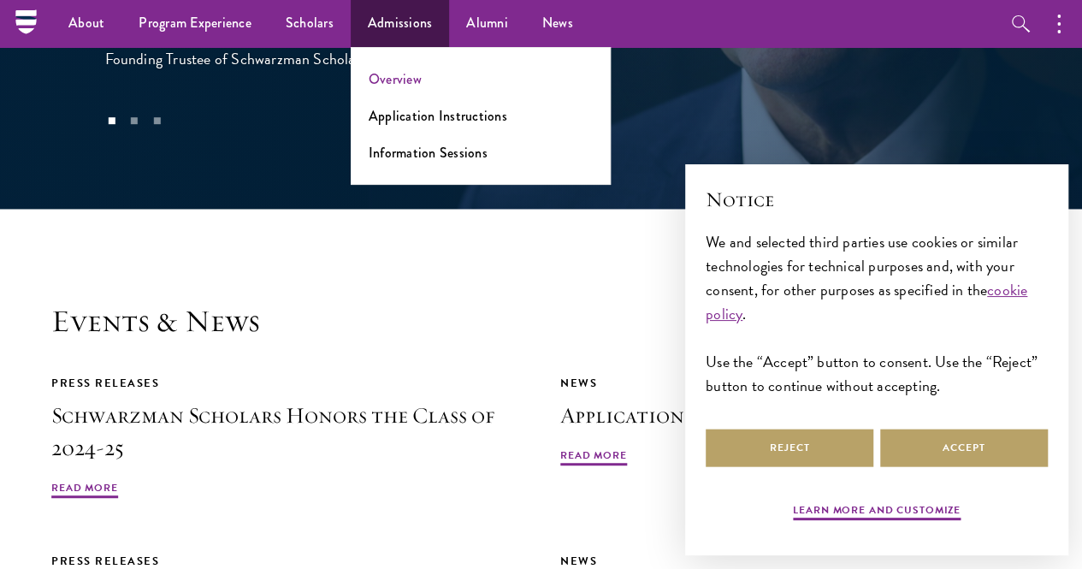 The width and height of the screenshot is (1082, 569). Describe the element at coordinates (276, 59) in the screenshot. I see `div: Founding Trustee of Schwarzman Scholars` at that location.